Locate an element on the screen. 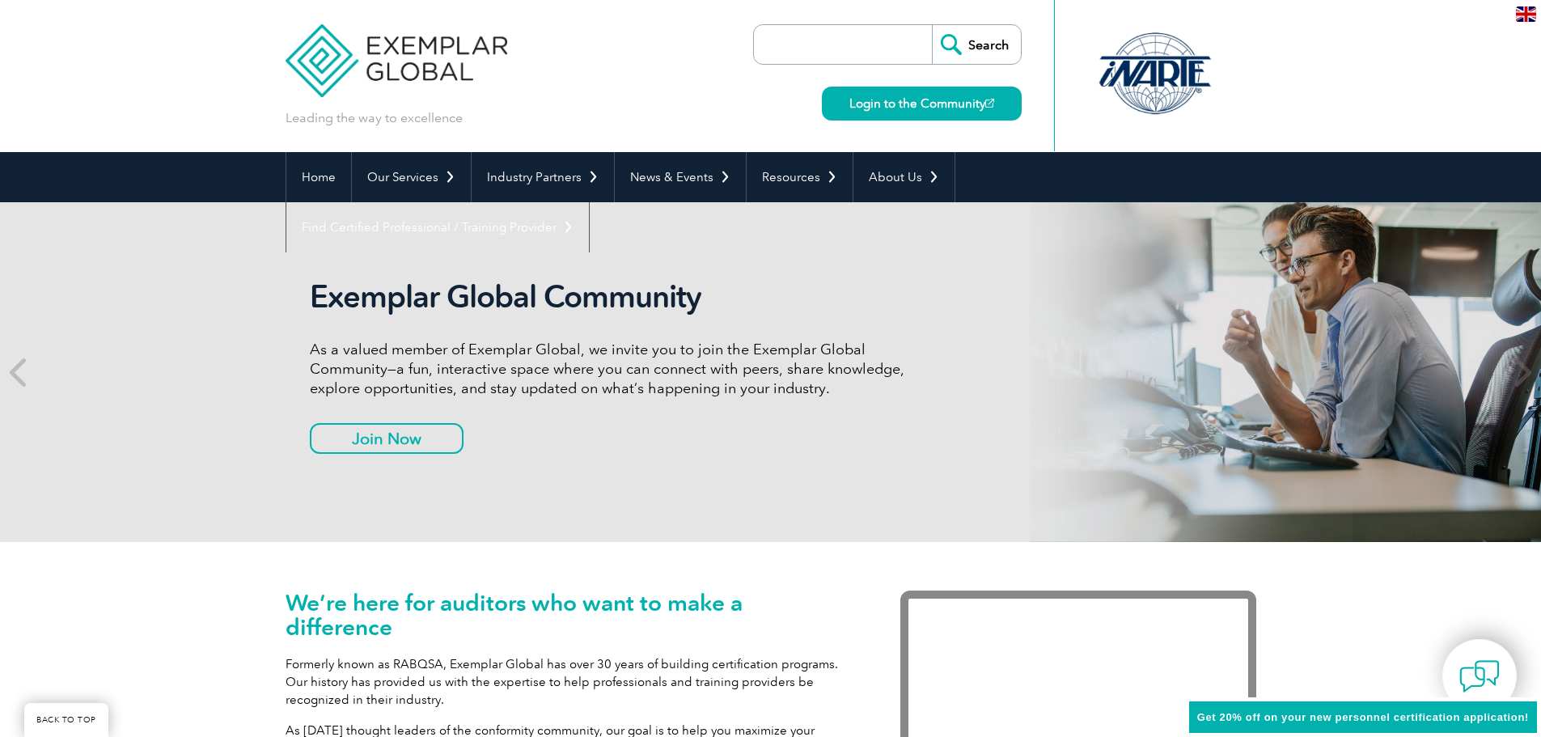 The width and height of the screenshot is (1541, 737). img: contact-chat.png is located at coordinates (1480, 676).